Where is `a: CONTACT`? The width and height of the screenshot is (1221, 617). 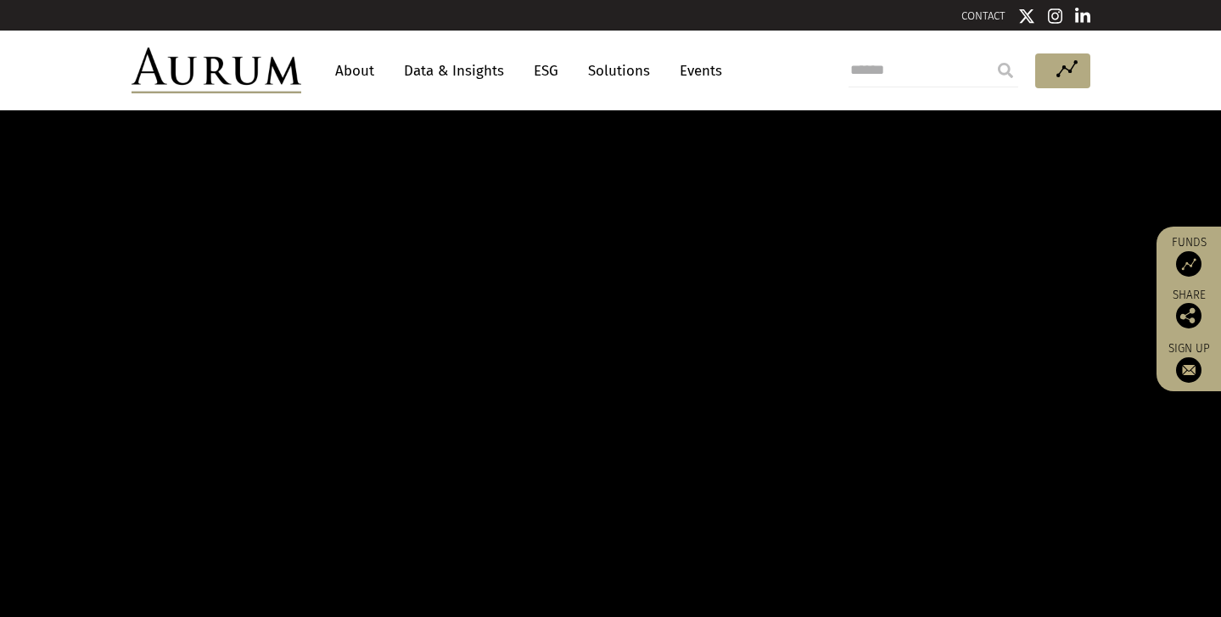 a: CONTACT is located at coordinates (984, 15).